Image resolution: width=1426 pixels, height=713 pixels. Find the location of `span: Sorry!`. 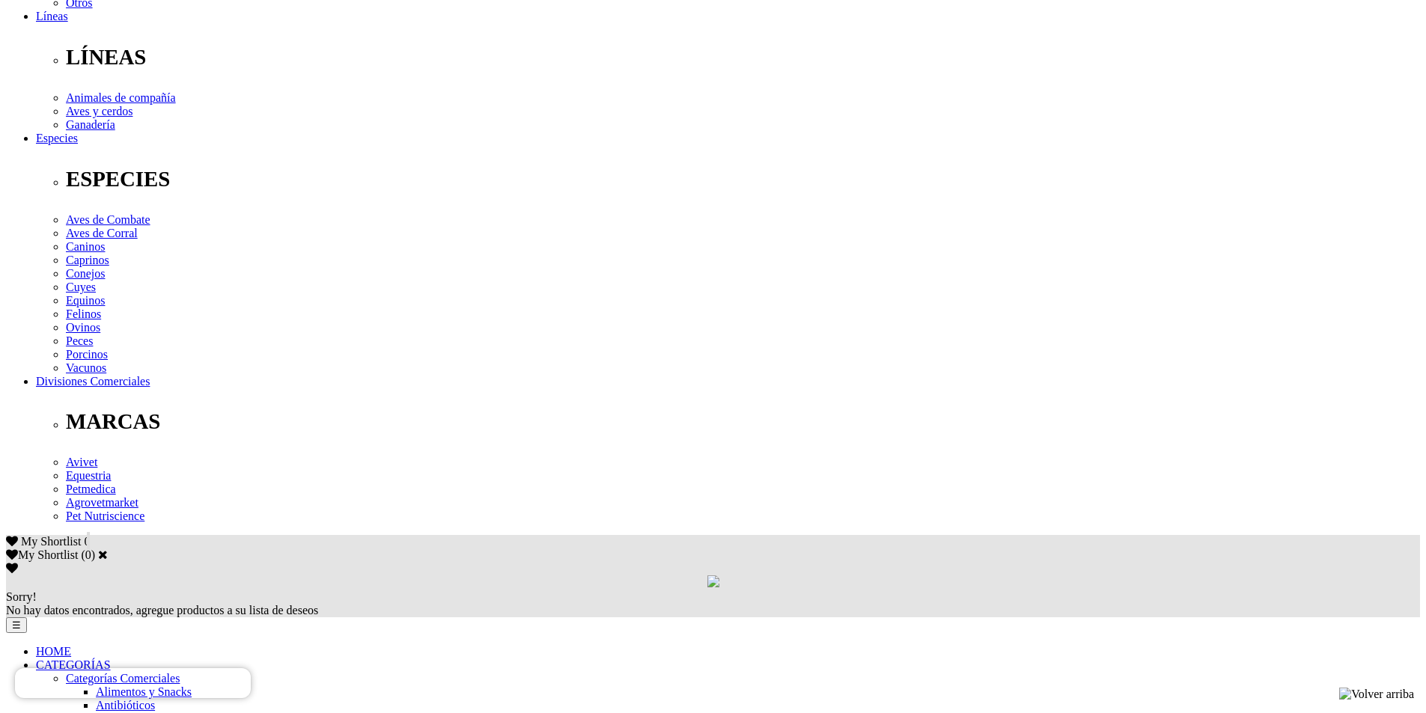

span: Sorry! is located at coordinates (21, 597).